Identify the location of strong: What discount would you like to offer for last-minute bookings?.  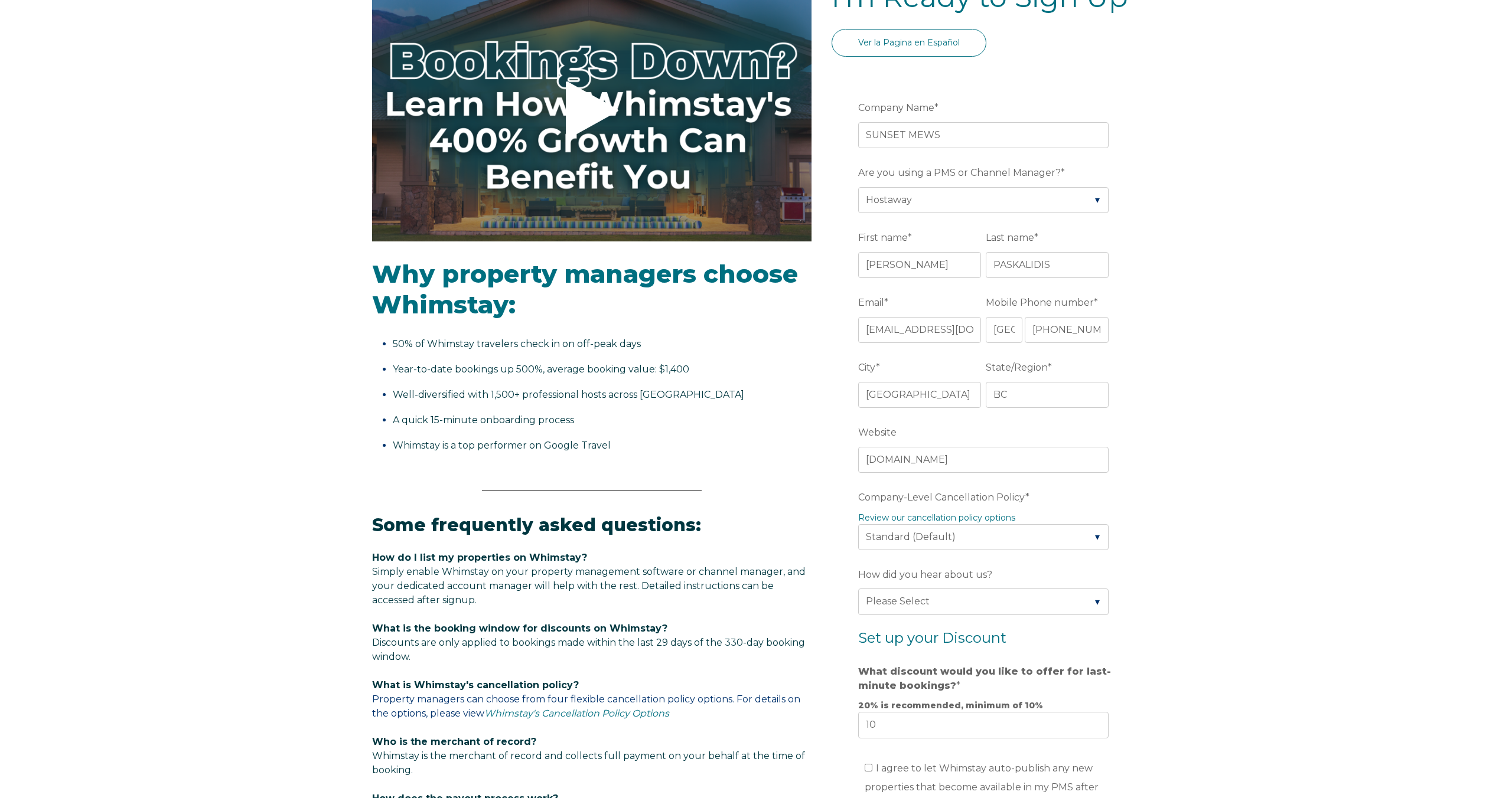
(985, 678).